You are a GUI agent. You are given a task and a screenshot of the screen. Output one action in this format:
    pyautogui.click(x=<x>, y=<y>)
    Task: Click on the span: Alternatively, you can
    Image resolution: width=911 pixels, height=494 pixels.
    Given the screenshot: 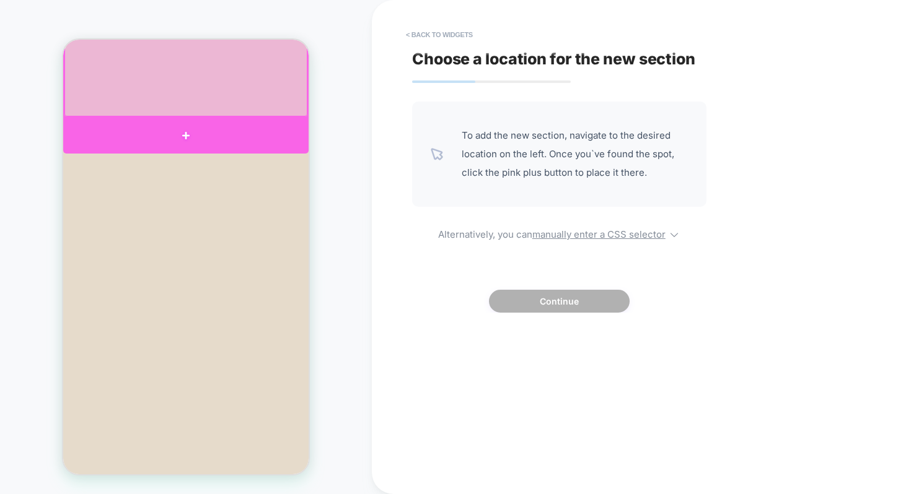 What is the action you would take?
    pyautogui.click(x=559, y=233)
    